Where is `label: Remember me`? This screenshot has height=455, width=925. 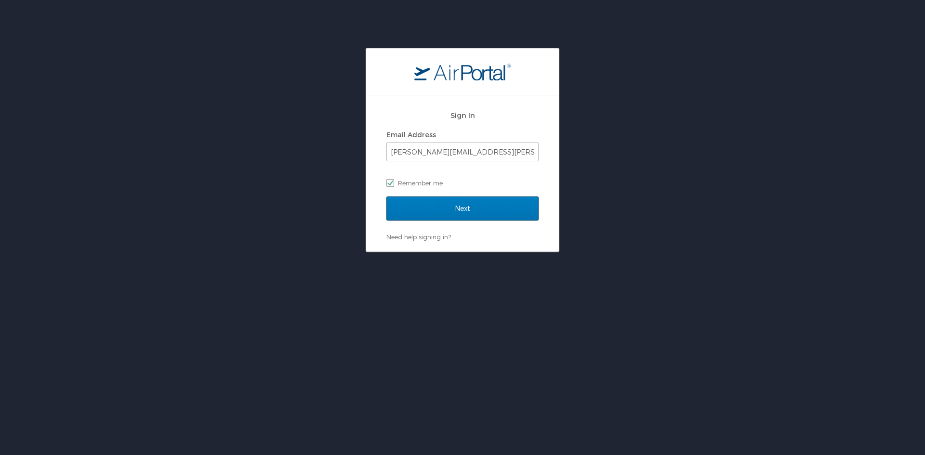 label: Remember me is located at coordinates (463, 183).